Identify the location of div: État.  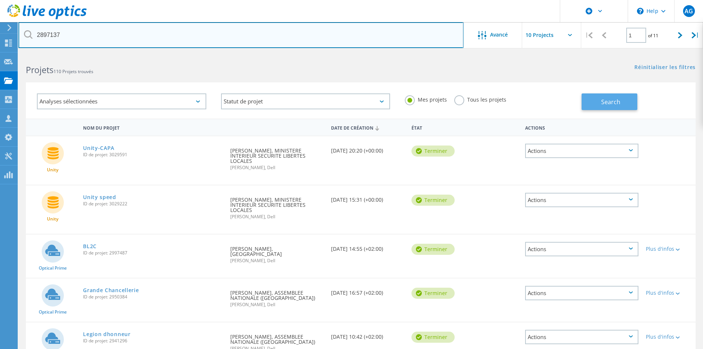
(438, 127).